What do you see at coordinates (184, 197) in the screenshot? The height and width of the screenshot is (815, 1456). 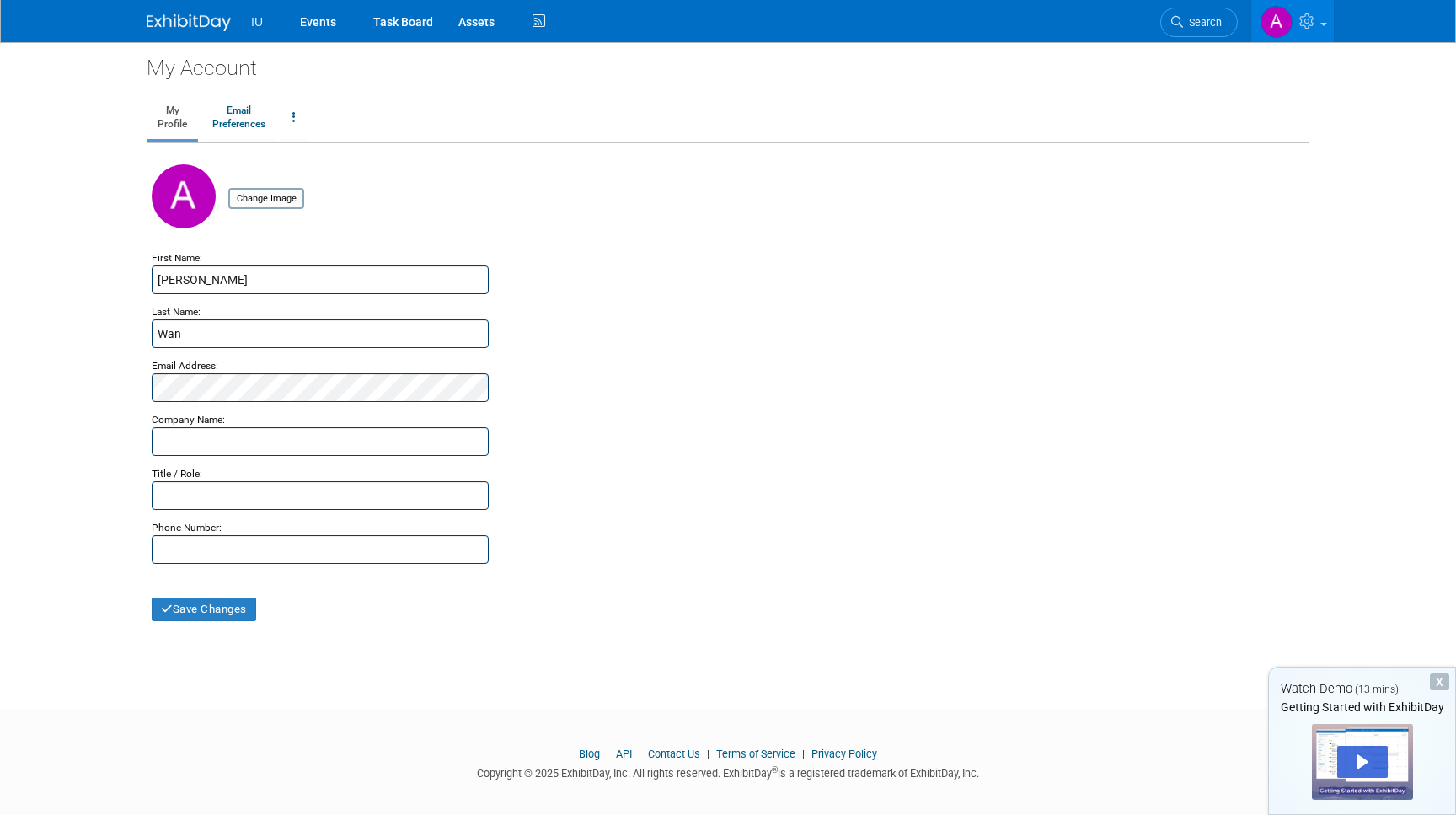 I see `img: A.jpg` at bounding box center [184, 197].